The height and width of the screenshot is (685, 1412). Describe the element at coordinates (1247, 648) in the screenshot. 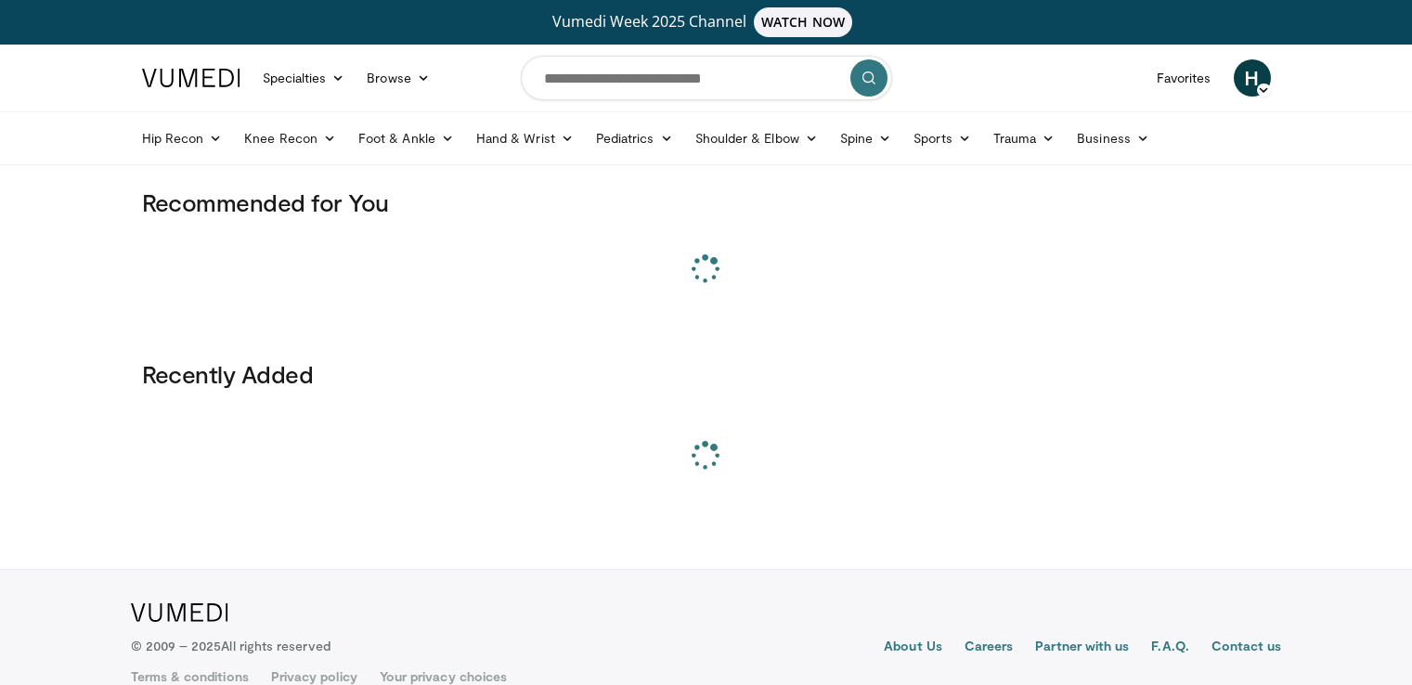

I see `a: Contact us` at that location.